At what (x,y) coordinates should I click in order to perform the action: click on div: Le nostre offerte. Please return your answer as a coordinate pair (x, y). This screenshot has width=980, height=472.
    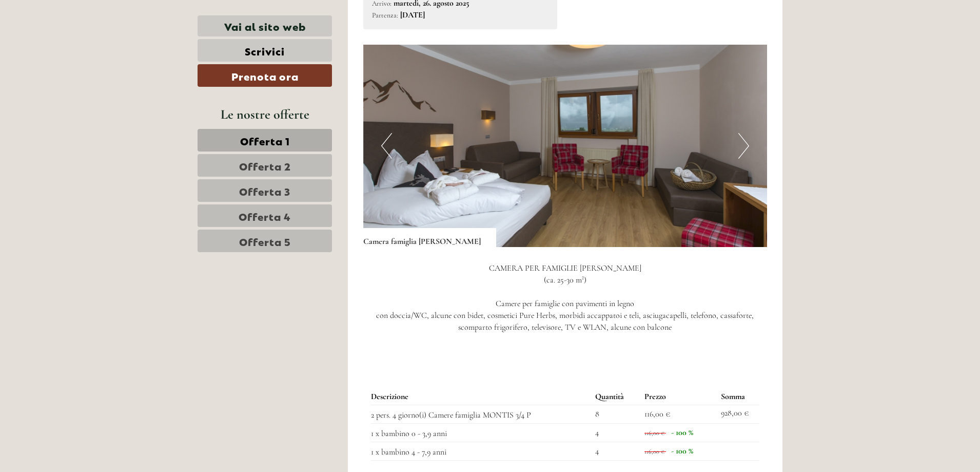
    Looking at the image, I should click on (265, 114).